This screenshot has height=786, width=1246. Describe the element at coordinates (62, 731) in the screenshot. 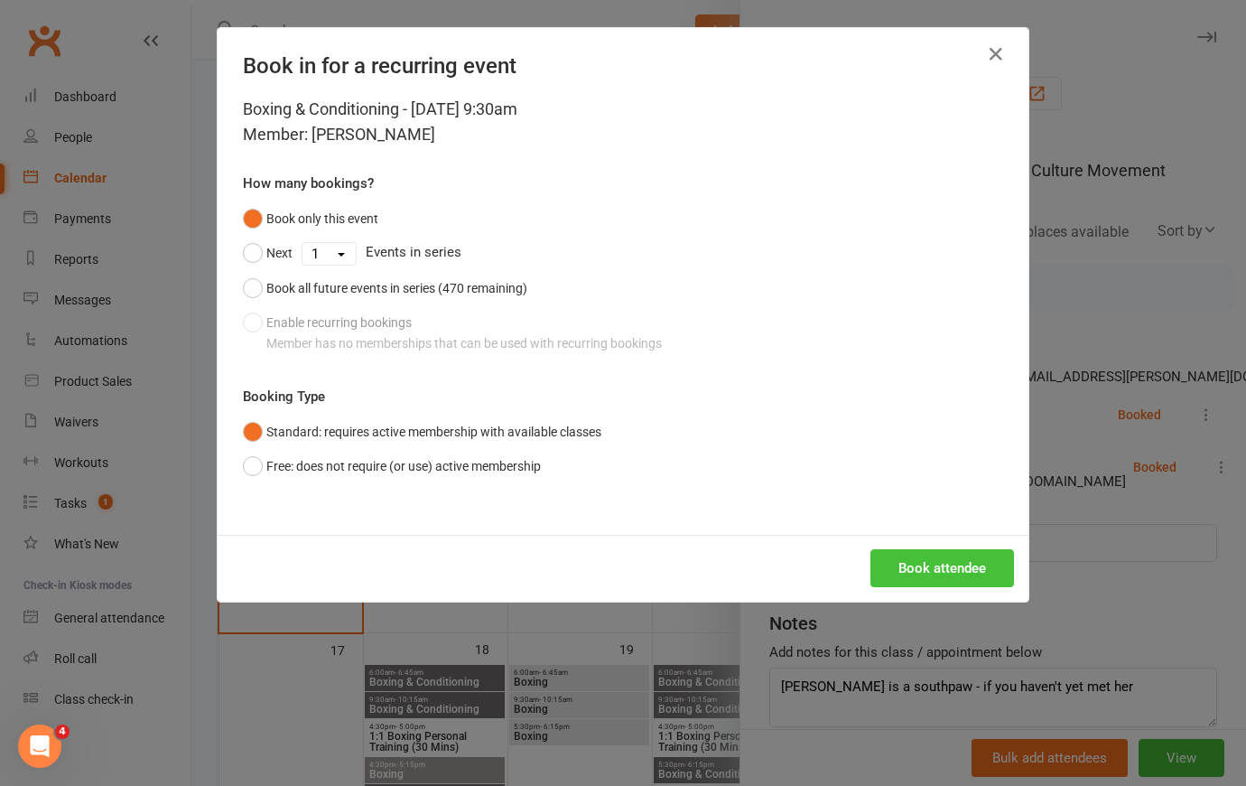

I see `span: 4` at that location.